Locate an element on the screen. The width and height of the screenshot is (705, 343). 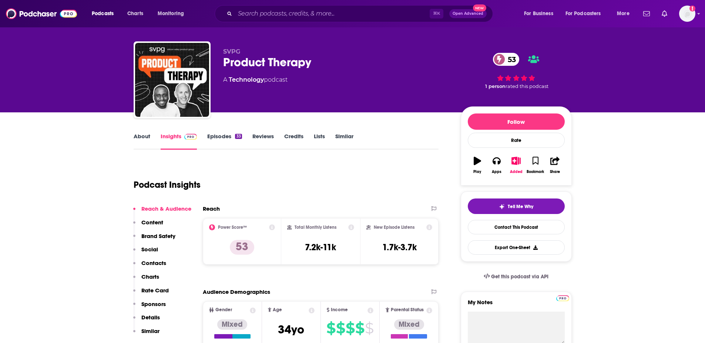
button: Details is located at coordinates (147, 321).